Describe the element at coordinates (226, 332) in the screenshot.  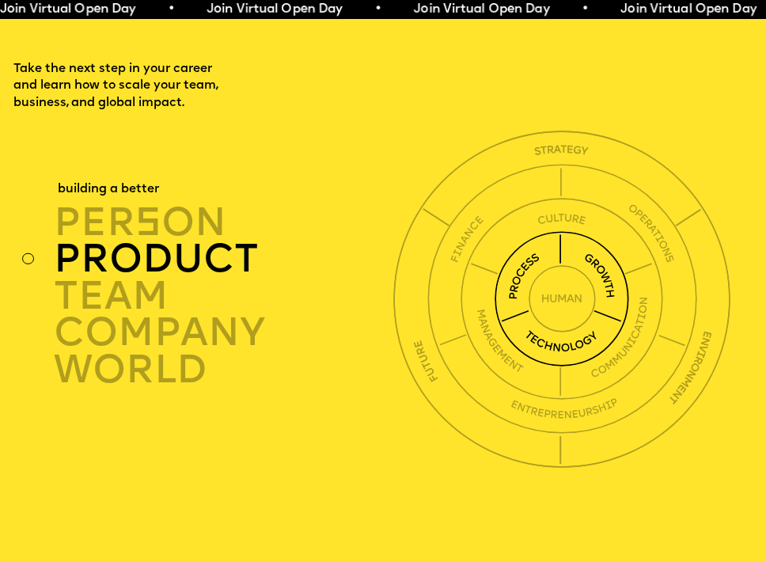
I see `div: company` at that location.